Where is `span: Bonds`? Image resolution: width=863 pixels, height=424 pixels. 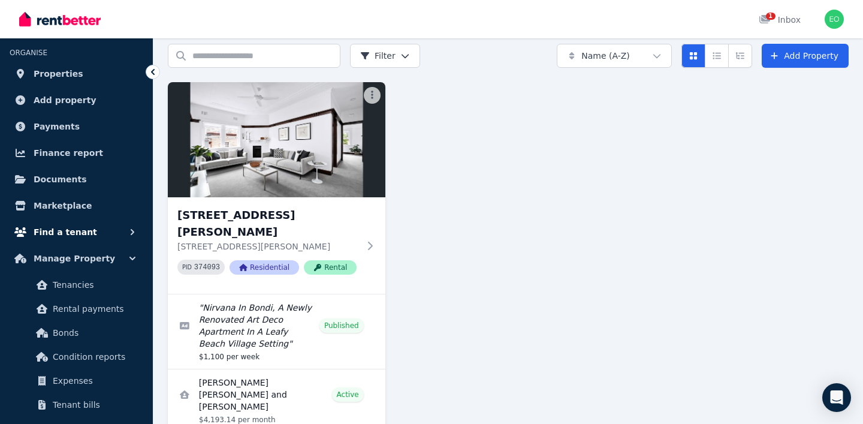
span: Bonds is located at coordinates (93, 333).